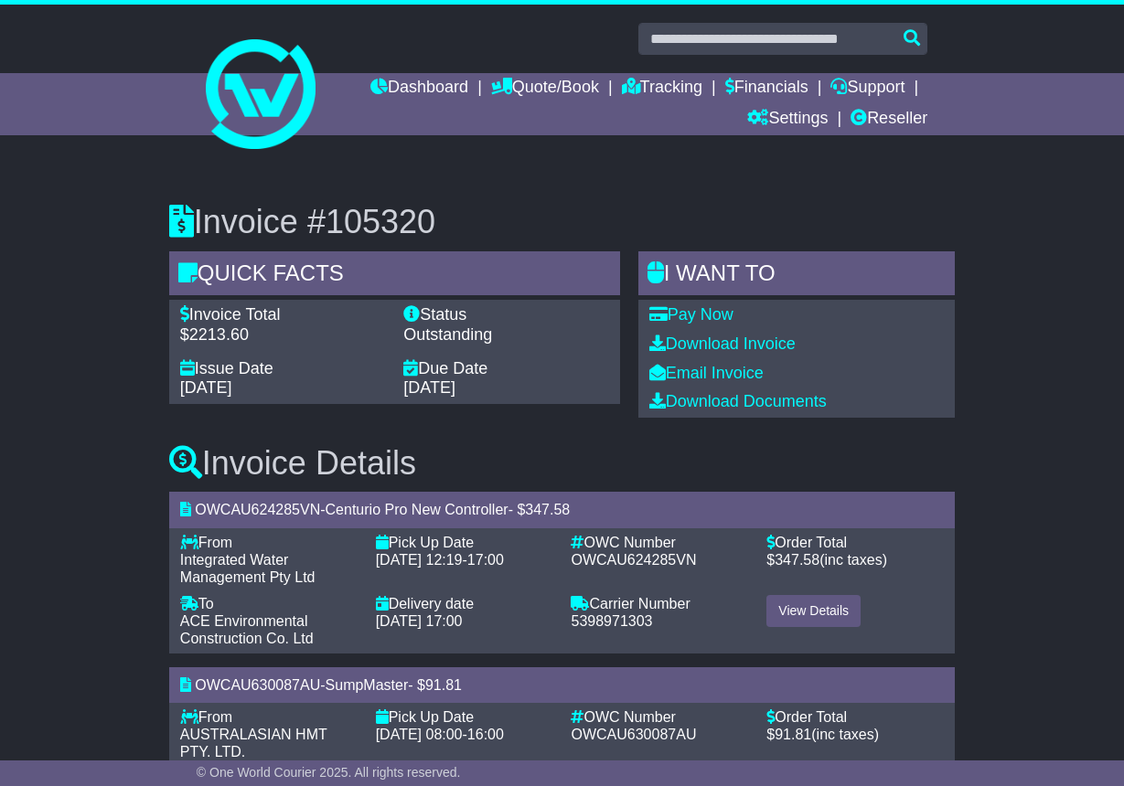 The height and width of the screenshot is (786, 1124). What do you see at coordinates (611, 621) in the screenshot?
I see `span: 5398971303` at bounding box center [611, 621].